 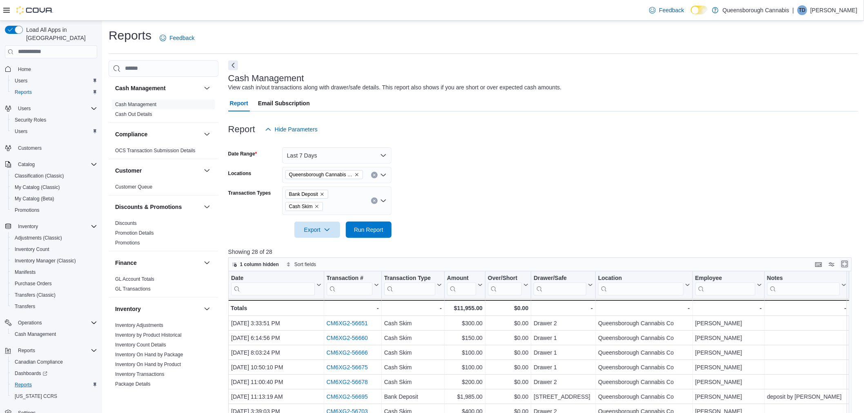 I want to click on a: Customer Queue, so click(x=133, y=187).